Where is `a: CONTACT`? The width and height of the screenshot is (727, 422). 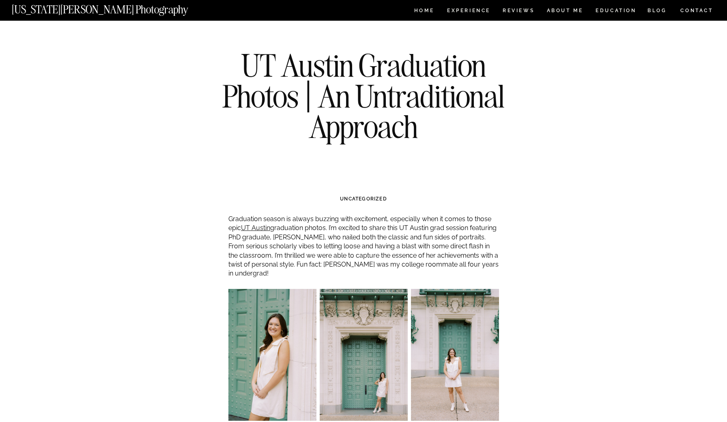
a: CONTACT is located at coordinates (697, 11).